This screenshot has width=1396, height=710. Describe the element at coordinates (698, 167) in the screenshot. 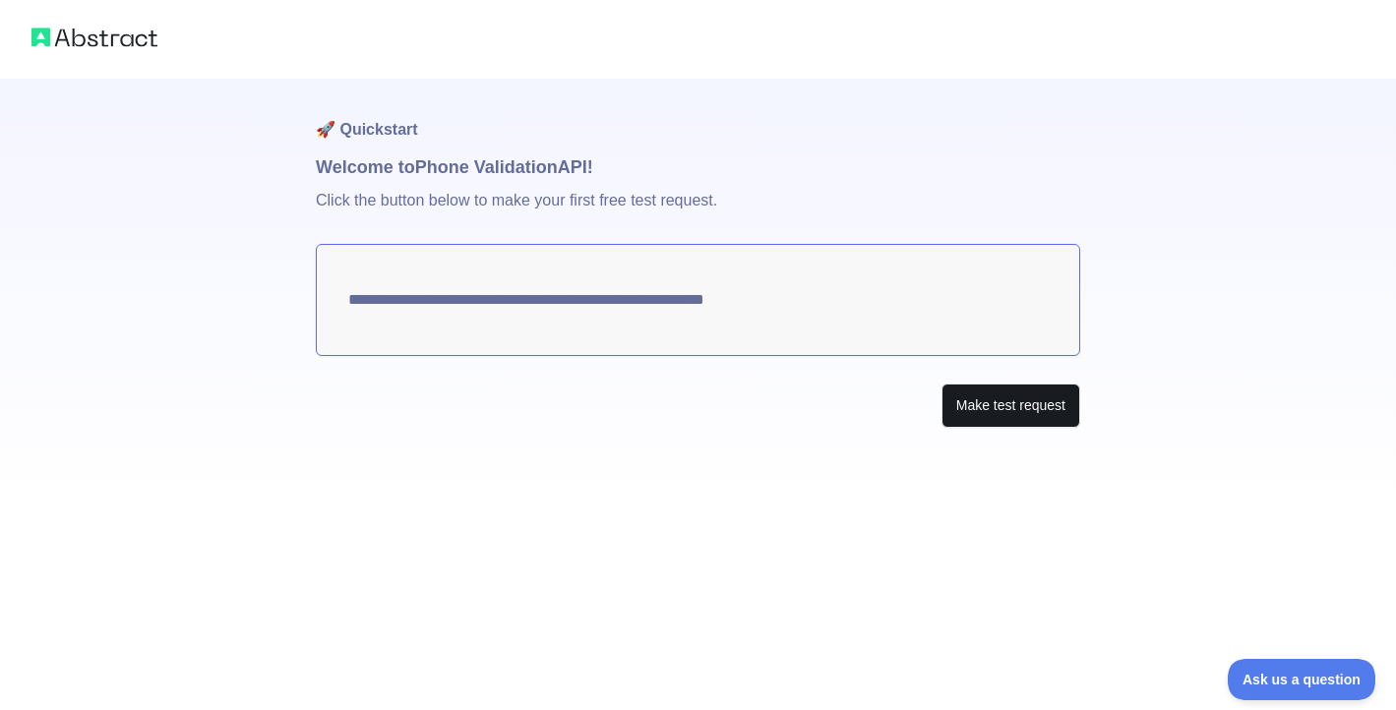

I see `h1: Welcome to Phone Validation API!` at that location.